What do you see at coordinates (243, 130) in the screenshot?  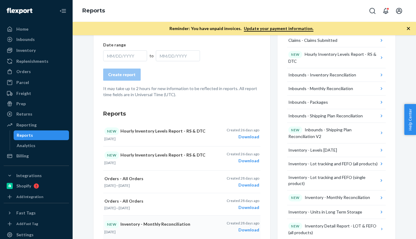 I see `p: Created 26 days ago` at bounding box center [243, 130].